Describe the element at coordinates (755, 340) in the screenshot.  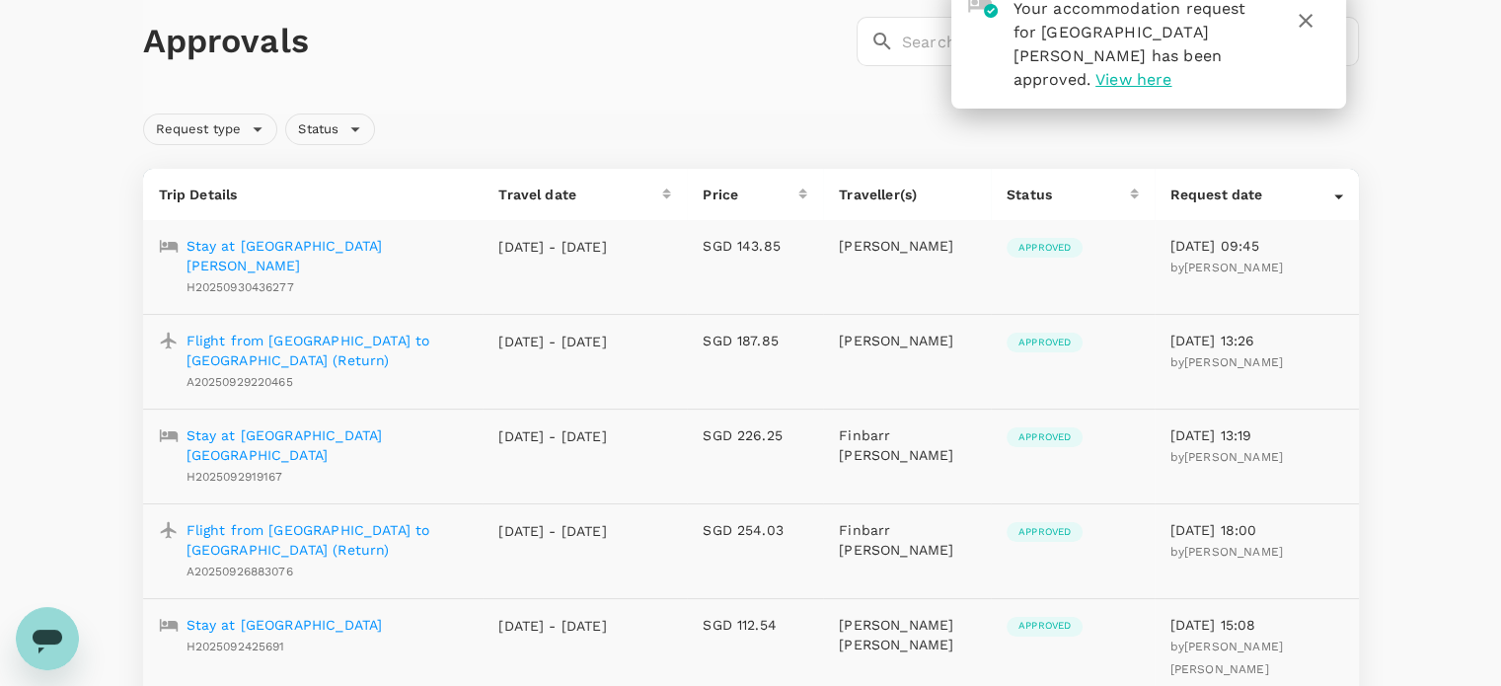
I see `p: SGD 187.85` at that location.